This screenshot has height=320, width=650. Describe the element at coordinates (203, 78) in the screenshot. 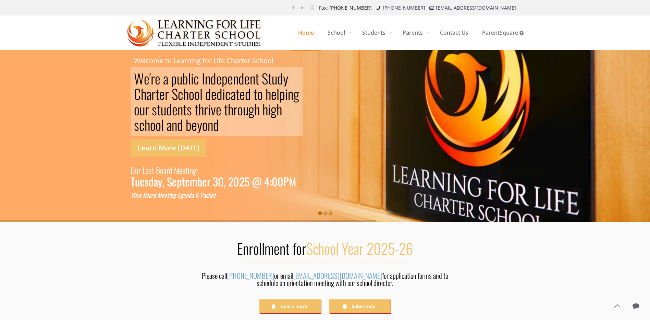

I see `div: I` at that location.